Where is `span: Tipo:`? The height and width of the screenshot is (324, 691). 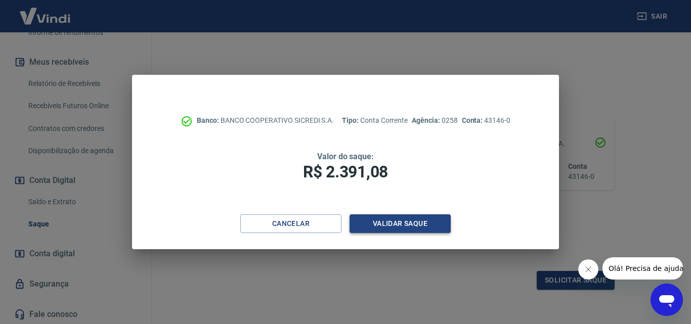
span: Tipo: is located at coordinates (351, 120).